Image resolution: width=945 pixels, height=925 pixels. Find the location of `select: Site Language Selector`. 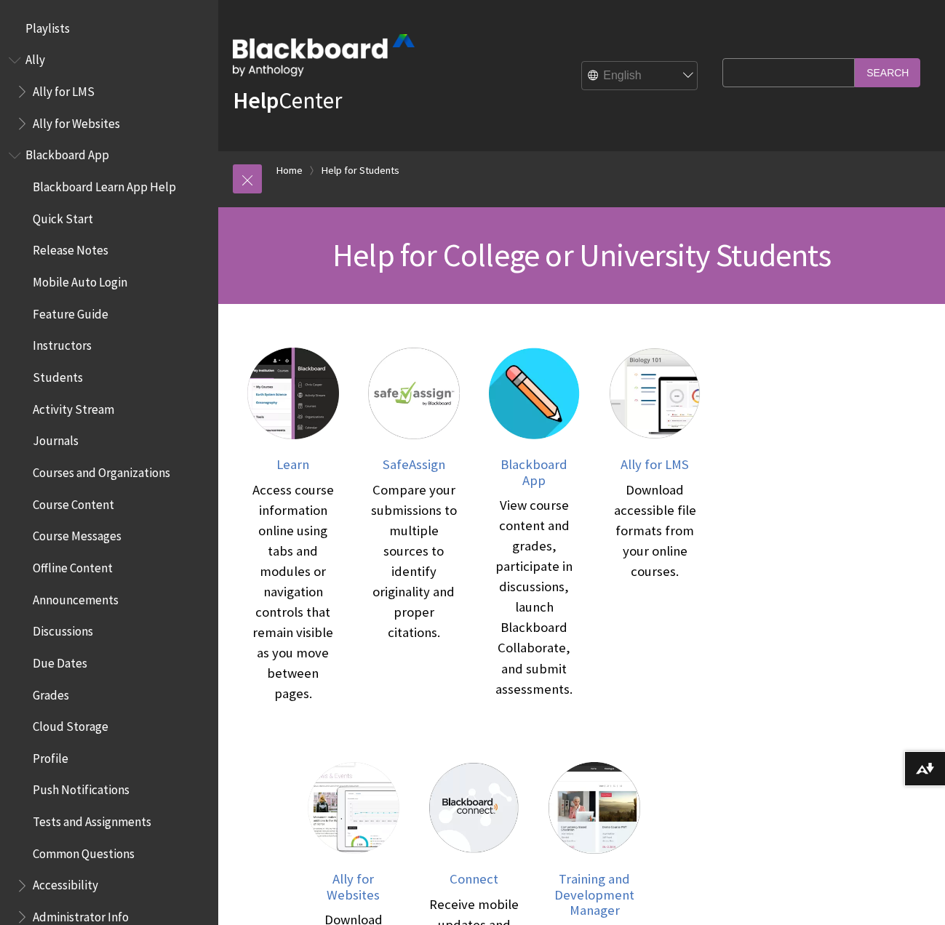

select: Site Language Selector is located at coordinates (640, 76).